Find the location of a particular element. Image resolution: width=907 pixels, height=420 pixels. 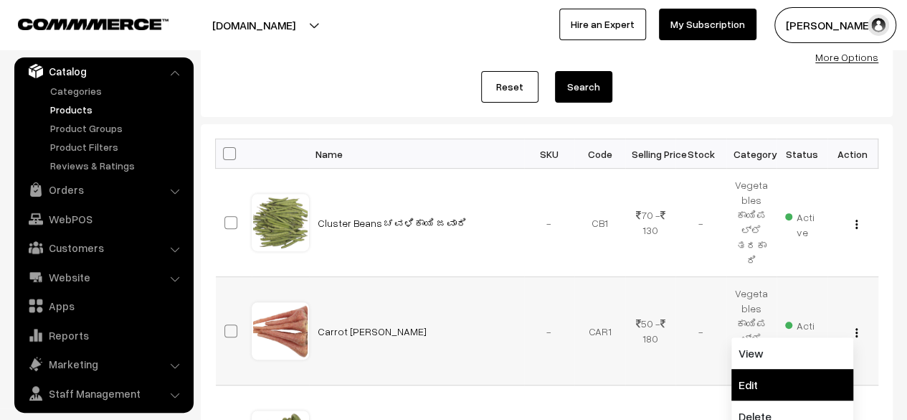

a: Apps is located at coordinates (103, 306).